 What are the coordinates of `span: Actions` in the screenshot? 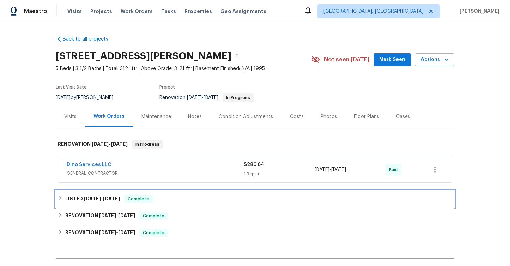 It's located at (435, 60).